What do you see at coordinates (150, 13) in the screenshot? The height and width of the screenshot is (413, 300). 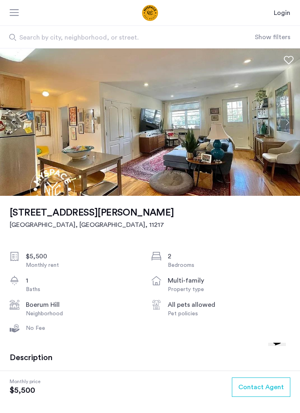 I see `img: logo` at bounding box center [150, 13].